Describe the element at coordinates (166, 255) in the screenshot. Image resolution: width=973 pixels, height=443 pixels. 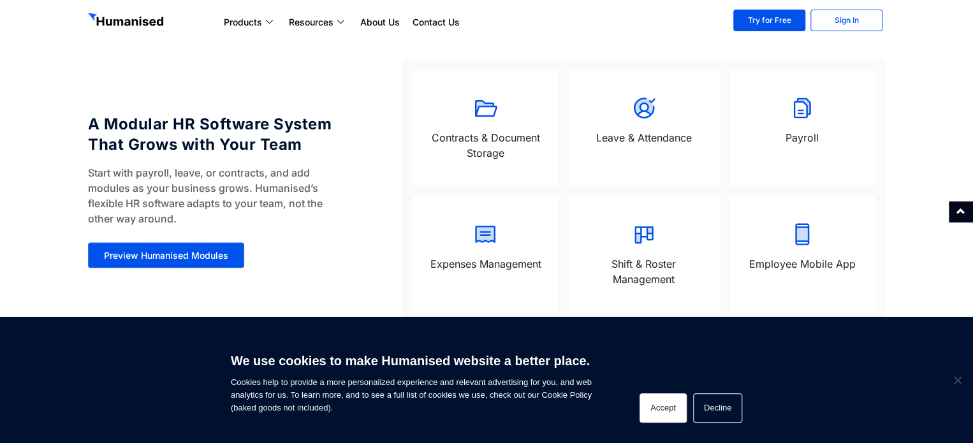
I see `span: Preview Humanised Modules` at that location.